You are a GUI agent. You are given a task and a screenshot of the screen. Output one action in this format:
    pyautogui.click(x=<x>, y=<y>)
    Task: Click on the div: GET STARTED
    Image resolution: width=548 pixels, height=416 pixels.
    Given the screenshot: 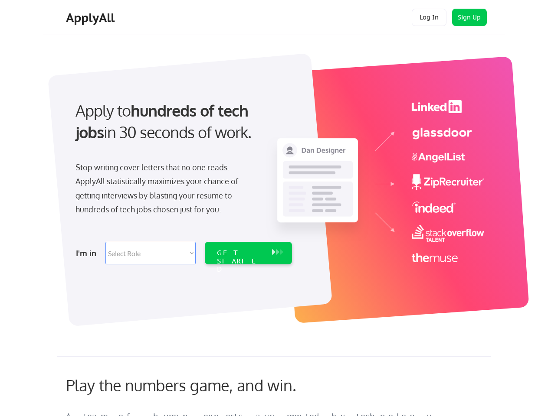 What is the action you would take?
    pyautogui.click(x=240, y=262)
    